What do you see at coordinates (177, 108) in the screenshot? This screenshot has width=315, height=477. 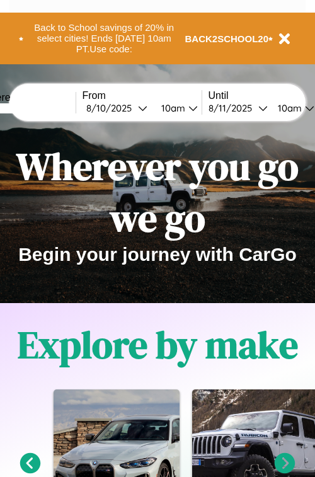 I see `button: 10am` at bounding box center [177, 108].